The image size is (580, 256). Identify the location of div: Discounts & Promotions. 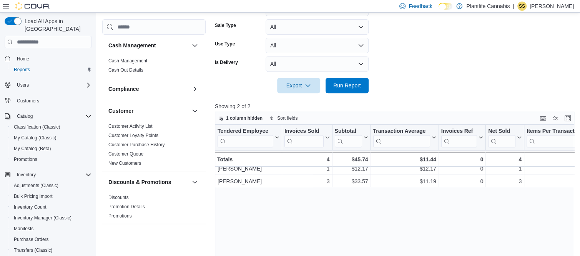
(154, 208).